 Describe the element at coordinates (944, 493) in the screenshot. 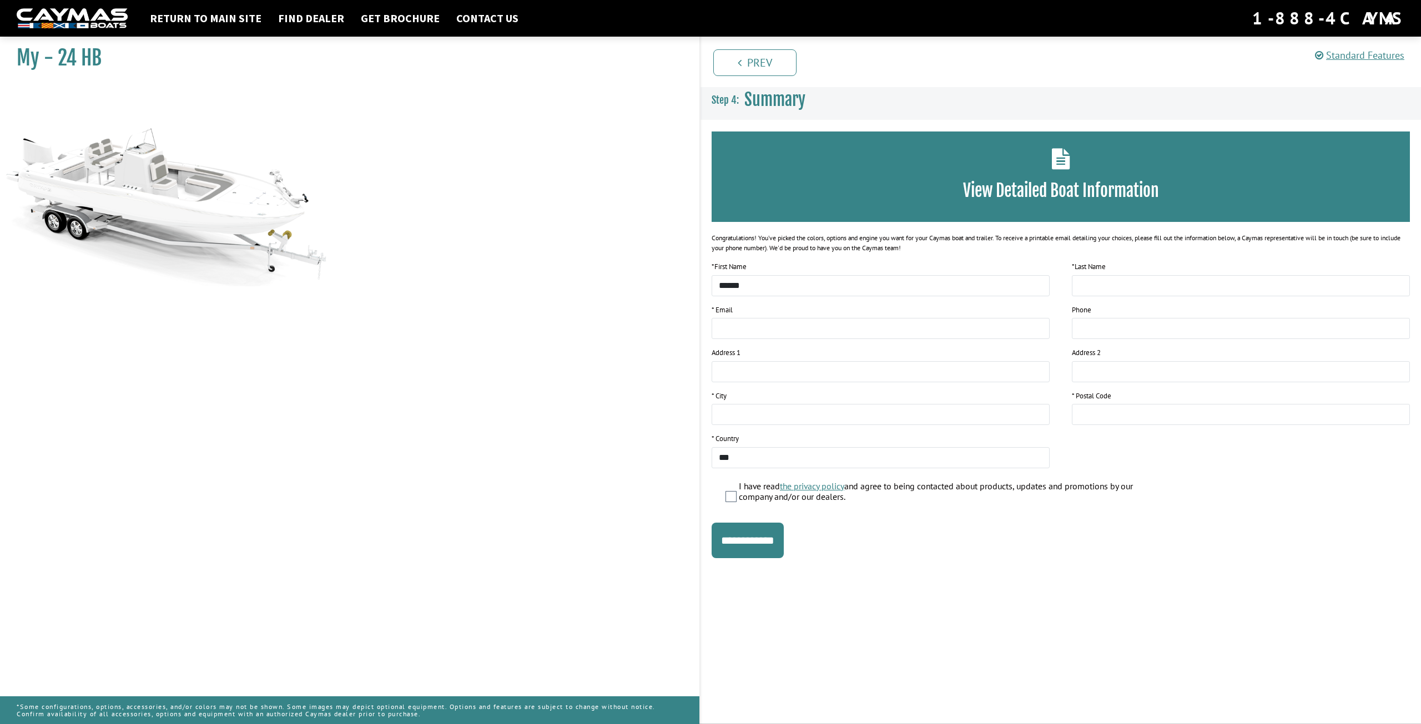

I see `label: I have read and agree to being contacted about products, updates and promotions by our company an...` at that location.